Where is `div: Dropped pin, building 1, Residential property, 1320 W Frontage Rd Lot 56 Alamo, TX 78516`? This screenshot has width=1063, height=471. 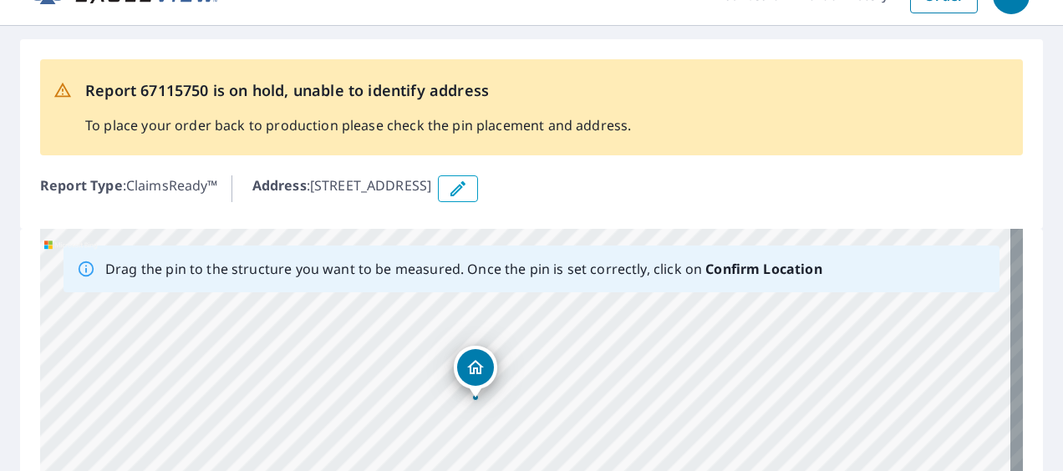 div: Dropped pin, building 1, Residential property, 1320 W Frontage Rd Lot 56 Alamo, TX 78516 is located at coordinates (475, 372).